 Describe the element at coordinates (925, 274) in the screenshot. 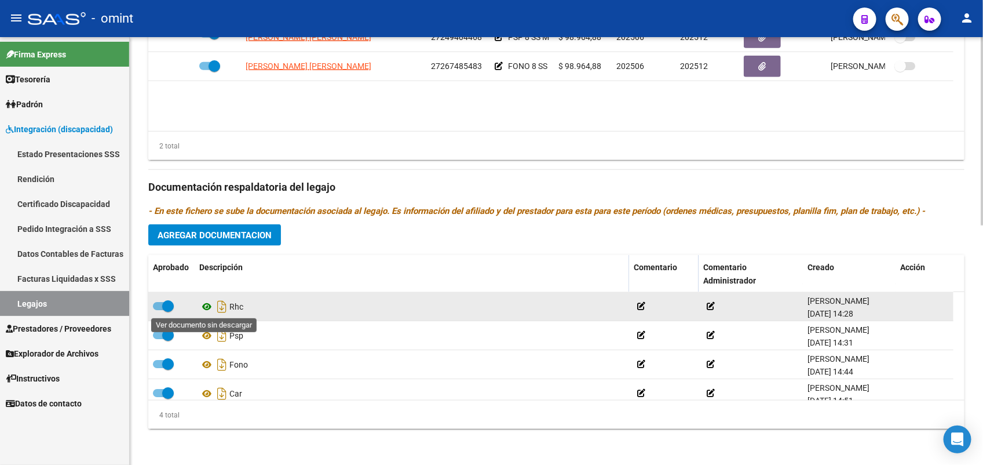

I see `datatable-header-cell: Acción` at that location.